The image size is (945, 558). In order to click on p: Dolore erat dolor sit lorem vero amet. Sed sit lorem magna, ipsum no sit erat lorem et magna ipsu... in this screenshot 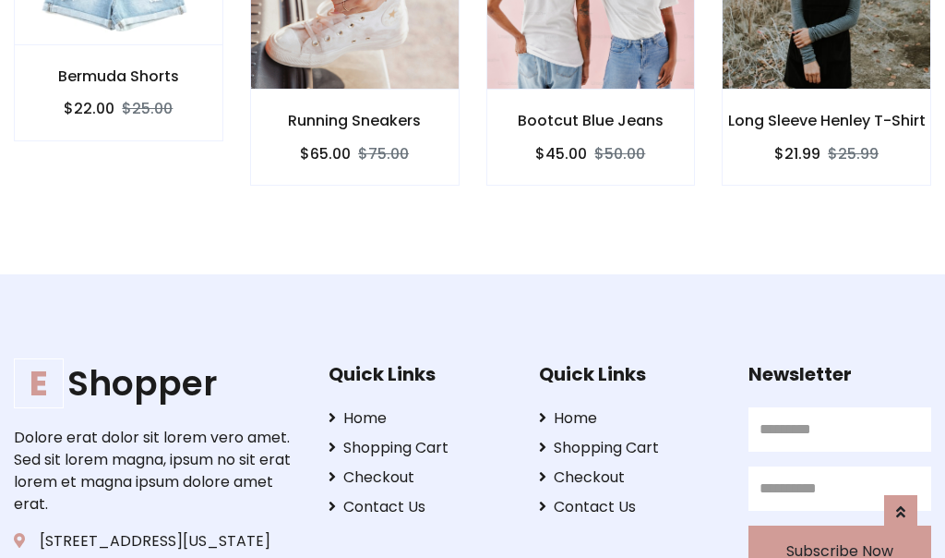, I will do `click(157, 471)`.